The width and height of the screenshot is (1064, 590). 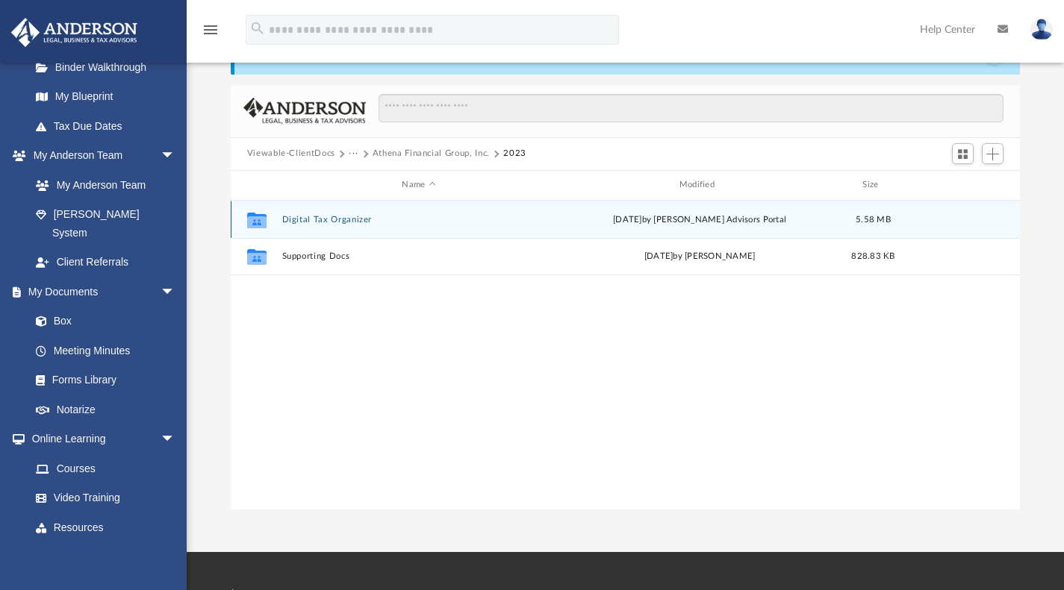 What do you see at coordinates (211, 30) in the screenshot?
I see `i: menu` at bounding box center [211, 30].